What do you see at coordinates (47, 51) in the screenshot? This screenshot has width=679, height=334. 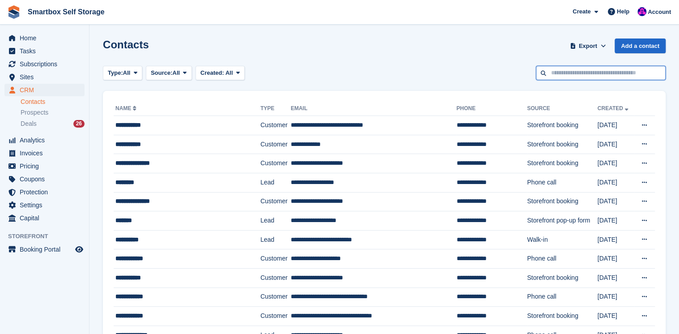 I see `span: Tasks` at bounding box center [47, 51].